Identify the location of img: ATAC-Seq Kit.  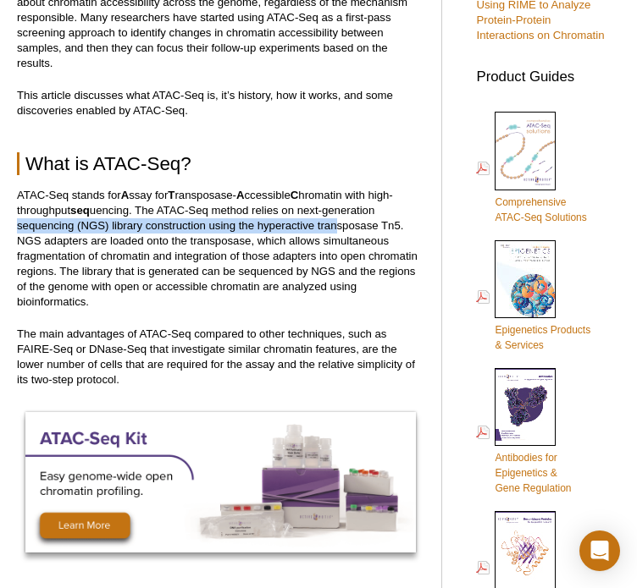
(220, 482).